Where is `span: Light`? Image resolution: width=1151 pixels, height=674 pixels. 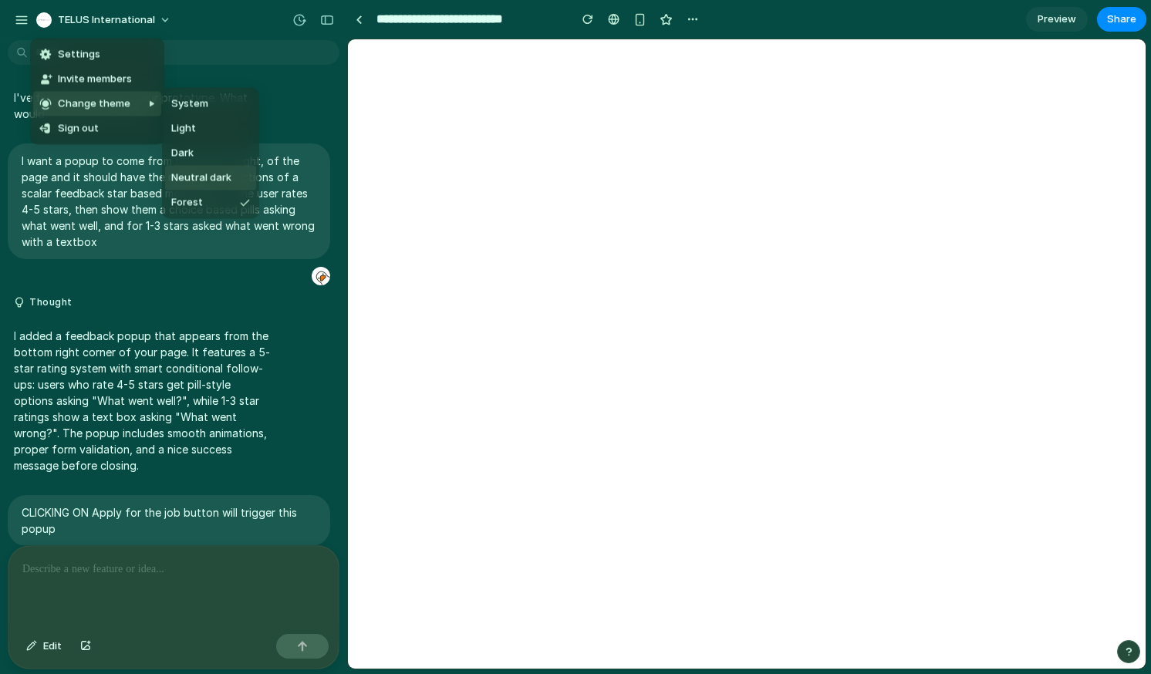 span: Light is located at coordinates (184, 129).